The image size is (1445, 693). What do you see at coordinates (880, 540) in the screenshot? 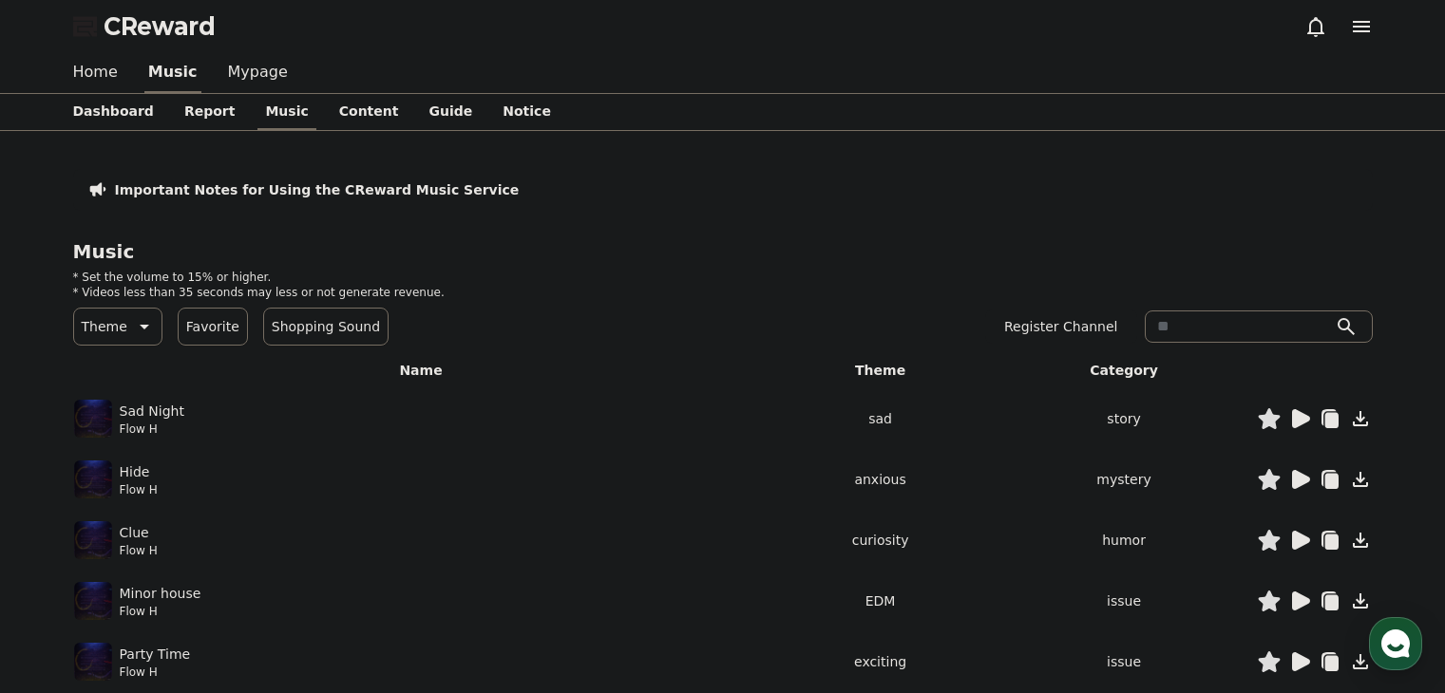
I see `td: curiosity` at bounding box center [880, 540].